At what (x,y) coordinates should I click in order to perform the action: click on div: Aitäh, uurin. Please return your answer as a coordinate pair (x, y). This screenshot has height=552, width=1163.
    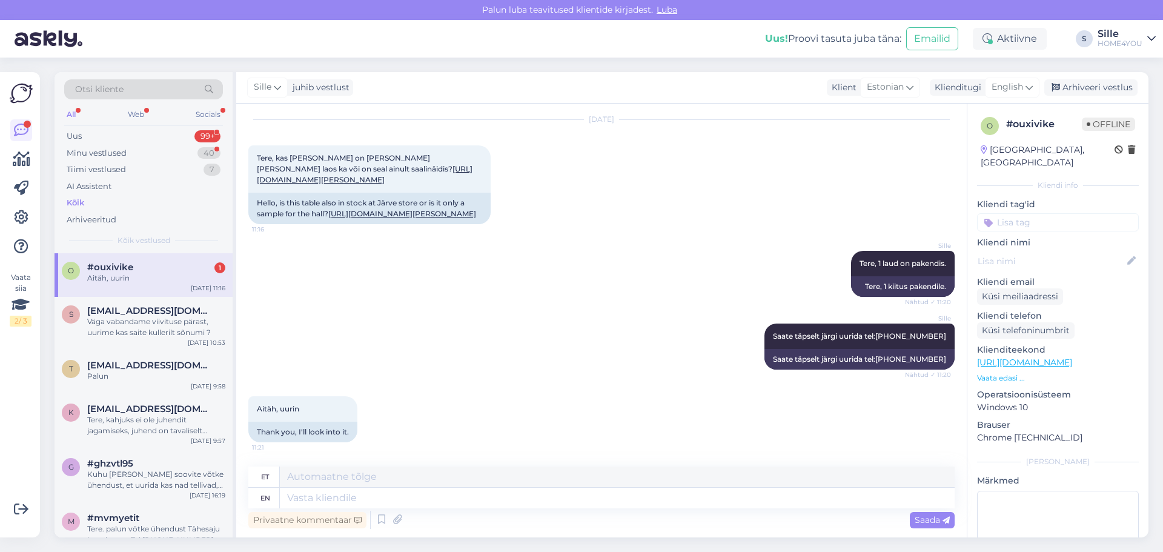
    Looking at the image, I should click on (156, 278).